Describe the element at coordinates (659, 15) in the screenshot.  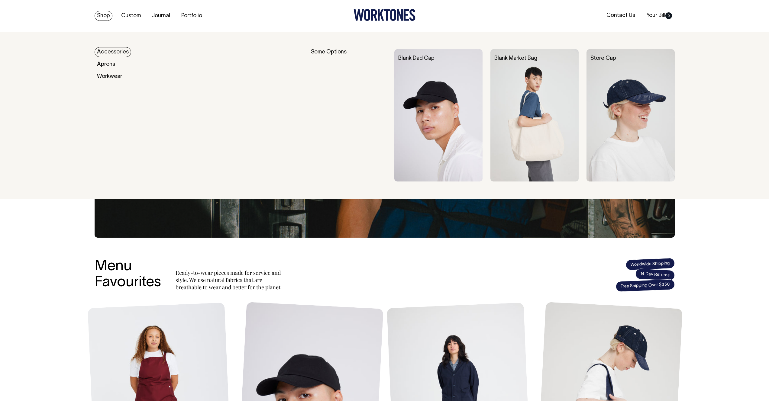
I see `a: Your Bill0` at that location.